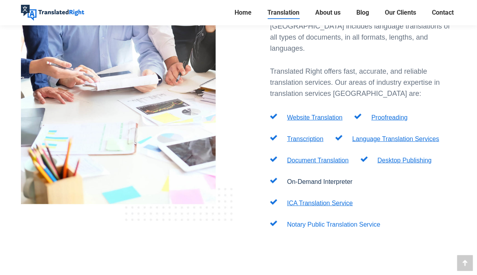  What do you see at coordinates (405, 160) in the screenshot?
I see `a: Desktop Publishing` at bounding box center [405, 160].